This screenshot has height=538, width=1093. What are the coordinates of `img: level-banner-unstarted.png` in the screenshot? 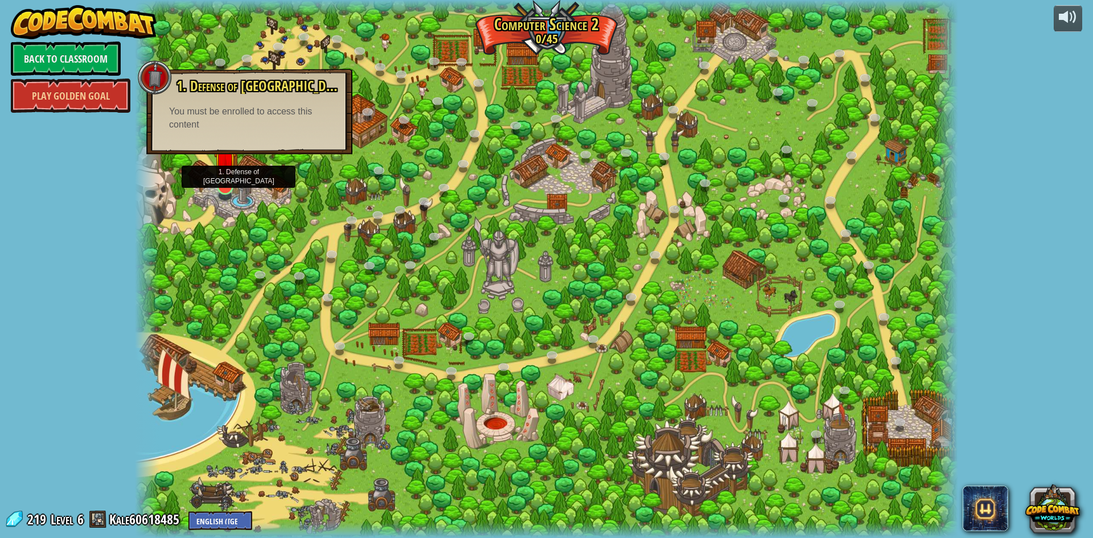 It's located at (225, 162).